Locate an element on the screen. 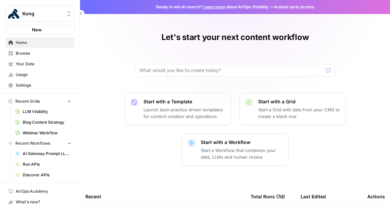 Image resolution: width=390 pixels, height=210 pixels. button: Start with a GridStart a Grid with data from your CMS or create a blank one is located at coordinates (292, 109).